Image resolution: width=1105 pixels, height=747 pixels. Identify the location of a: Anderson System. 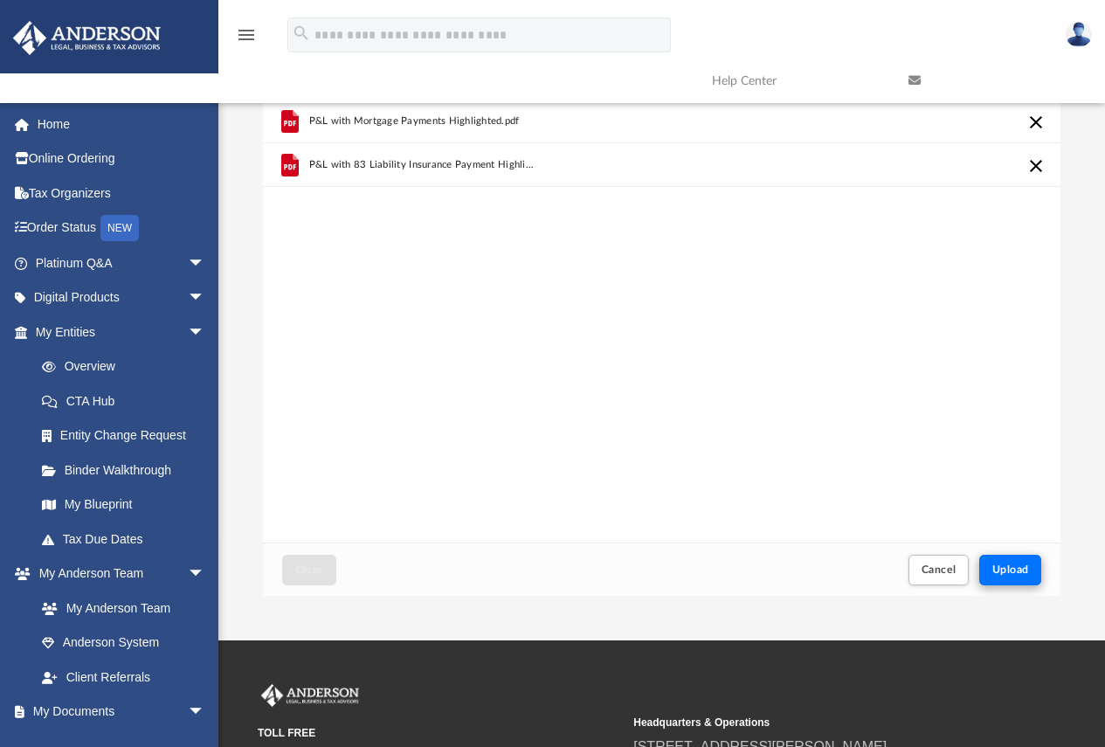
(123, 643).